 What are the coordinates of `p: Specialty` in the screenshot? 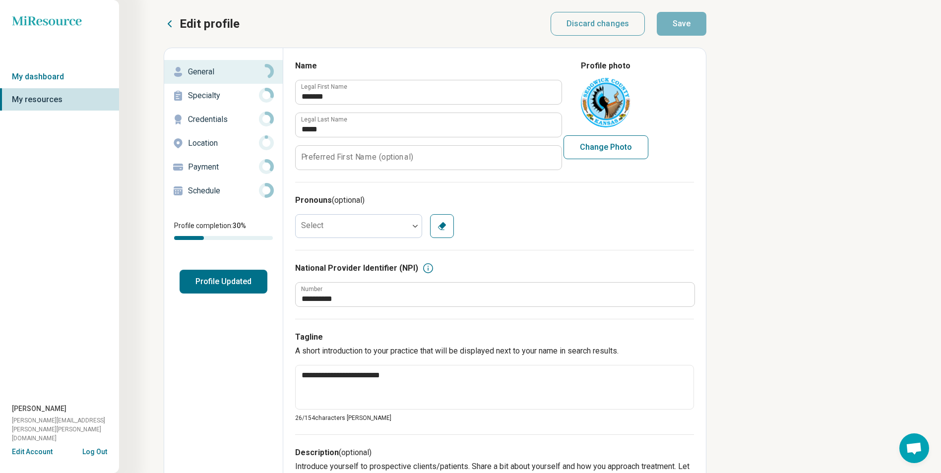 It's located at (223, 96).